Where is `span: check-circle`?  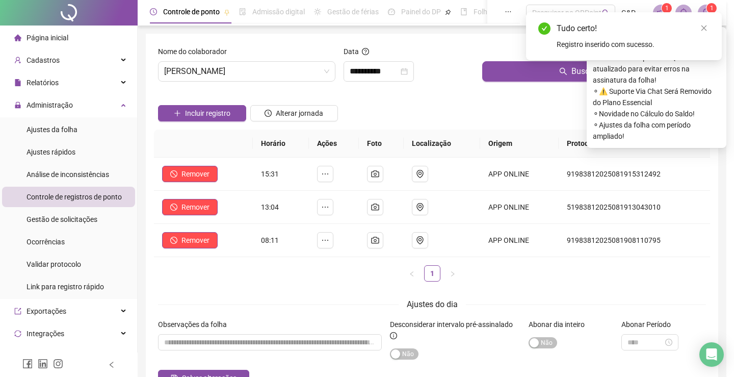 span: check-circle is located at coordinates (545, 29).